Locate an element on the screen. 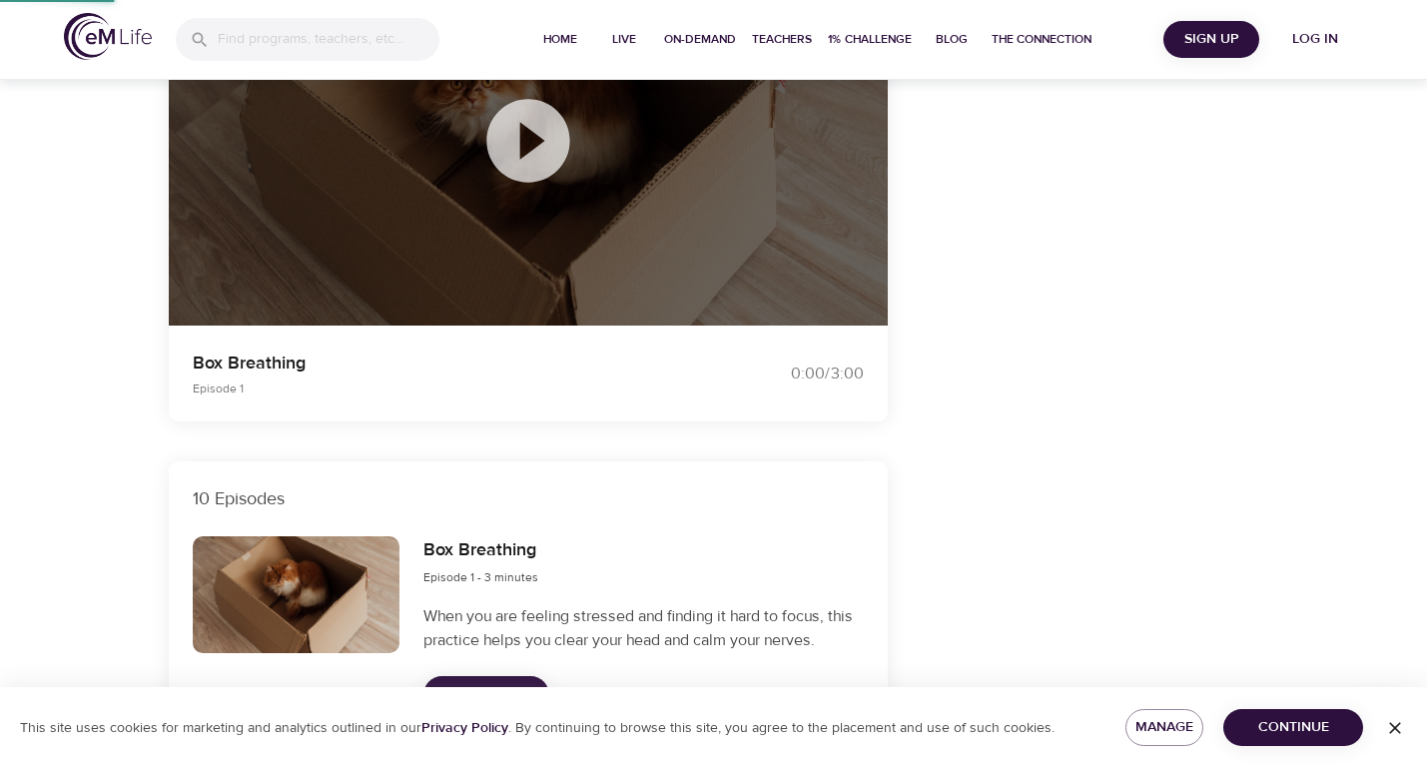 This screenshot has width=1427, height=768. span: The Connection is located at coordinates (1041, 39).